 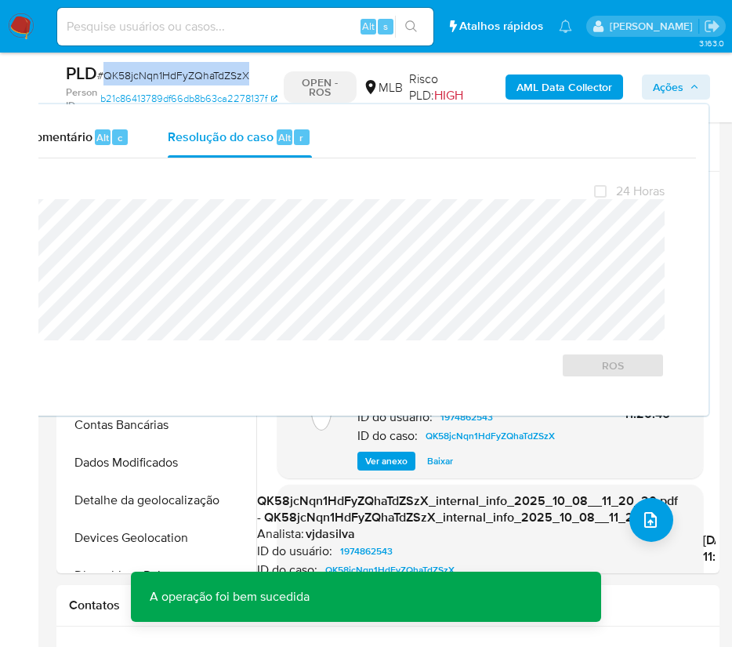 I want to click on p: joice.osilva@mercadopago.com.br, so click(x=654, y=26).